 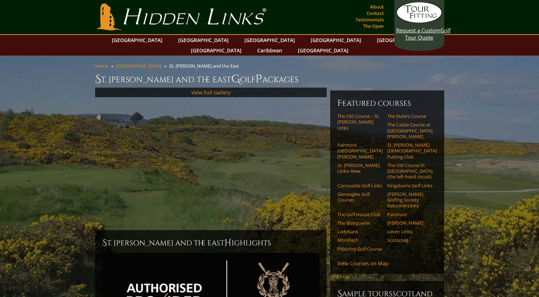 What do you see at coordinates (259, 79) in the screenshot?
I see `span: P` at bounding box center [259, 79].